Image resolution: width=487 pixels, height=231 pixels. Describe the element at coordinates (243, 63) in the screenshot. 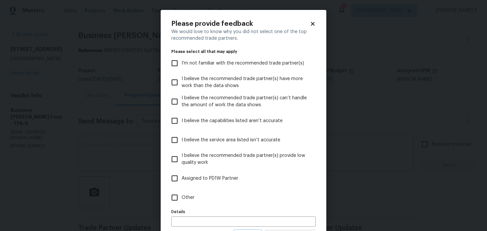

I see `span: I’m not familiar with the recommended trade partner(s)` at that location.